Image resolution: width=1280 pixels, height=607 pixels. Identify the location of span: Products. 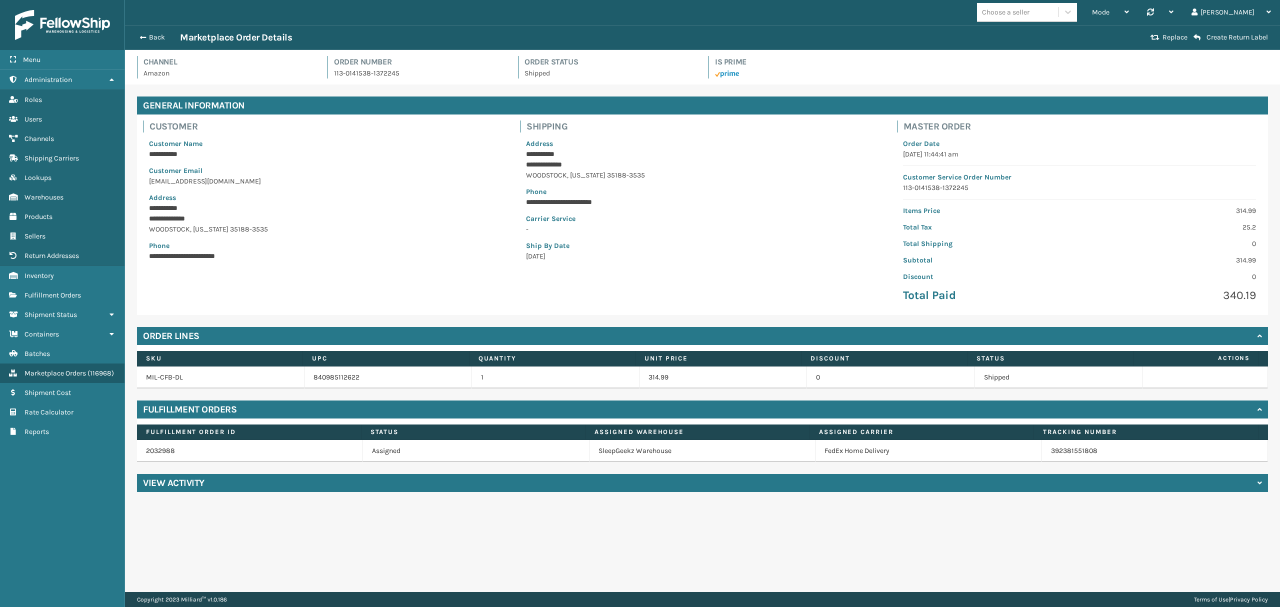
(38, 216).